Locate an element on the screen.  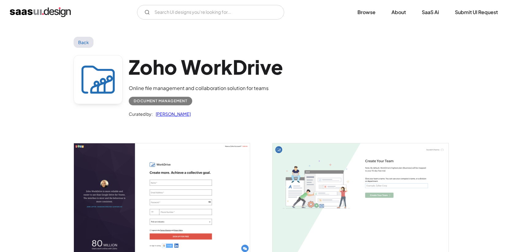
a: Back is located at coordinates (83, 42).